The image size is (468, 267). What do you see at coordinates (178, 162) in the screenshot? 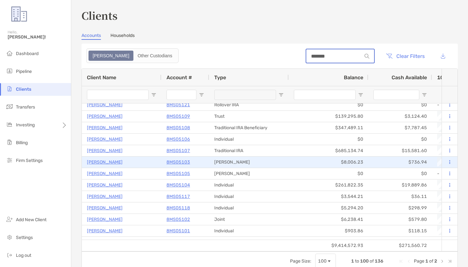
I see `a: 8MS05103` at bounding box center [178, 162].